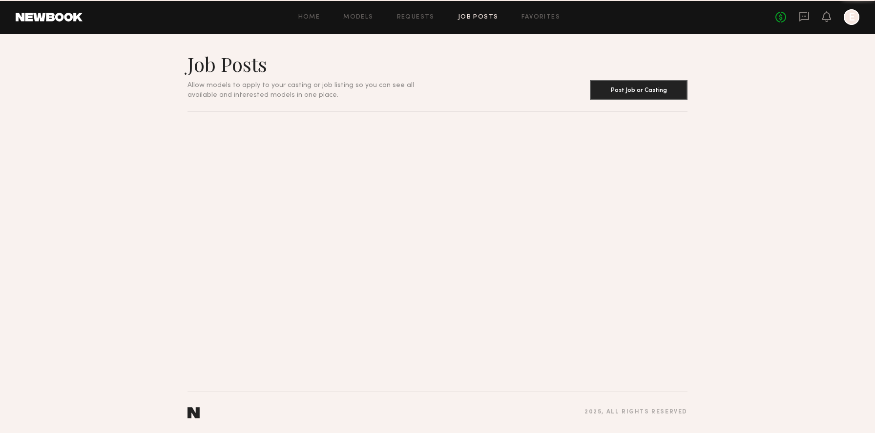 The height and width of the screenshot is (433, 875). What do you see at coordinates (478, 17) in the screenshot?
I see `a: Job Posts` at bounding box center [478, 17].